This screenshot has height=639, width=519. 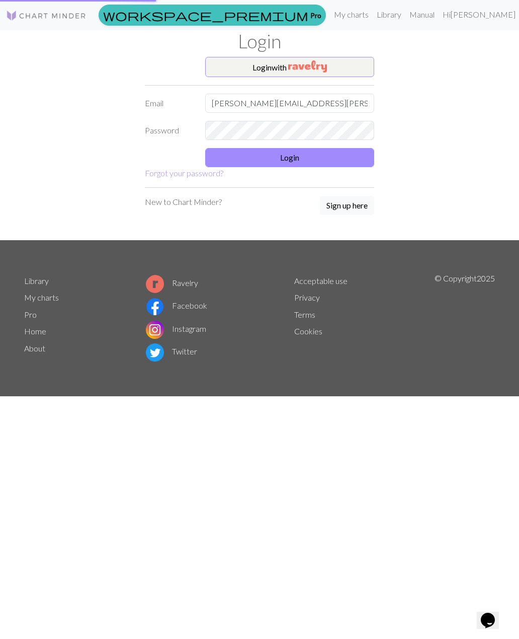 What do you see at coordinates (176, 328) in the screenshot?
I see `a: Instagram` at bounding box center [176, 328].